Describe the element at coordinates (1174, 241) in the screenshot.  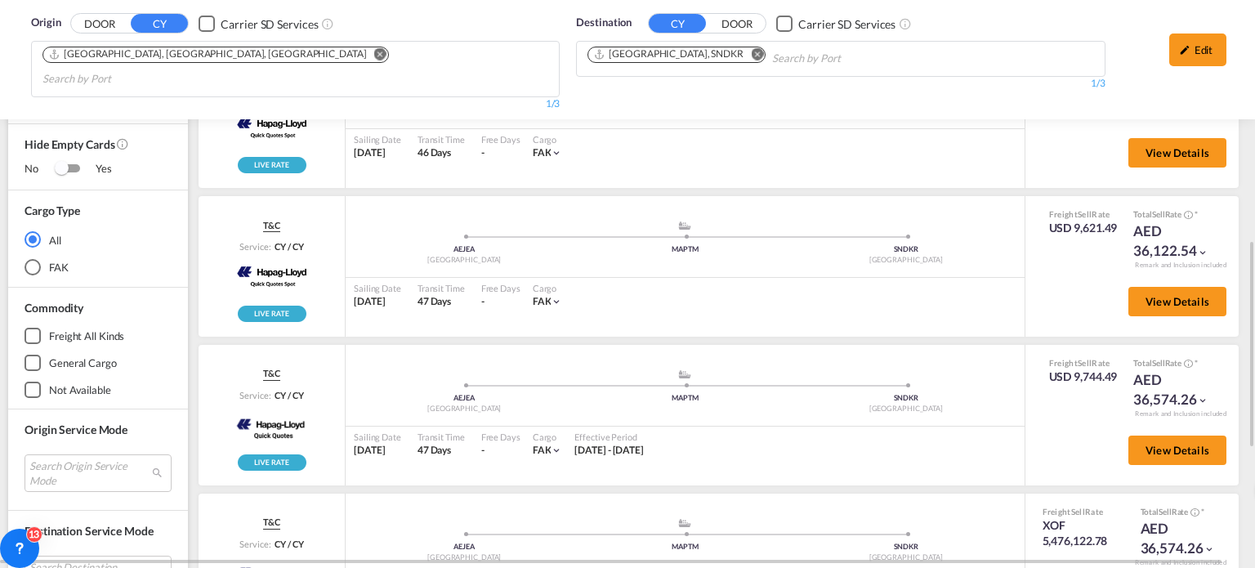
I see `div: AED 36,122.54` at that location.